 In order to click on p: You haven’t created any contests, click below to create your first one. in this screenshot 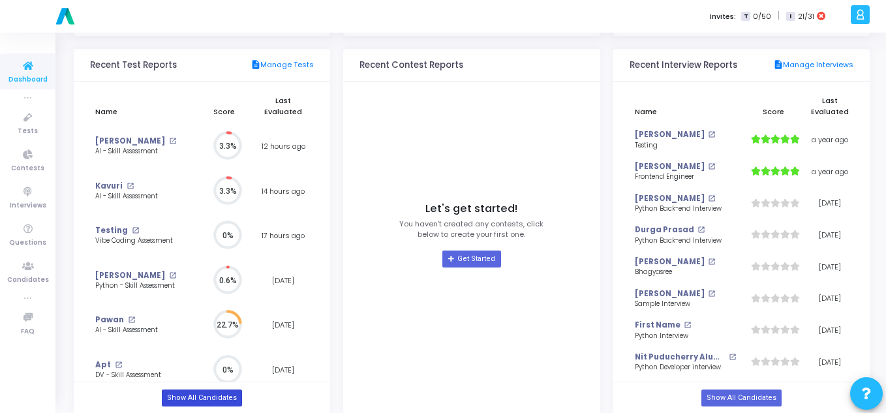, I will do `click(471, 229)`.